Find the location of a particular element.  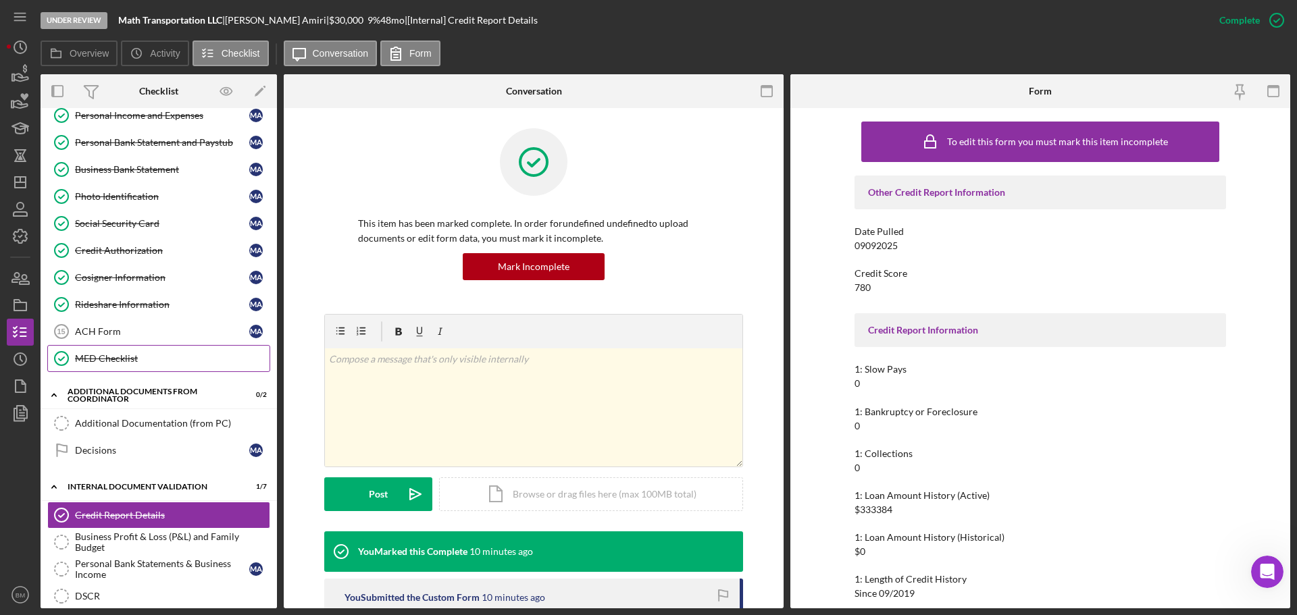

label: Checklist is located at coordinates (240, 53).